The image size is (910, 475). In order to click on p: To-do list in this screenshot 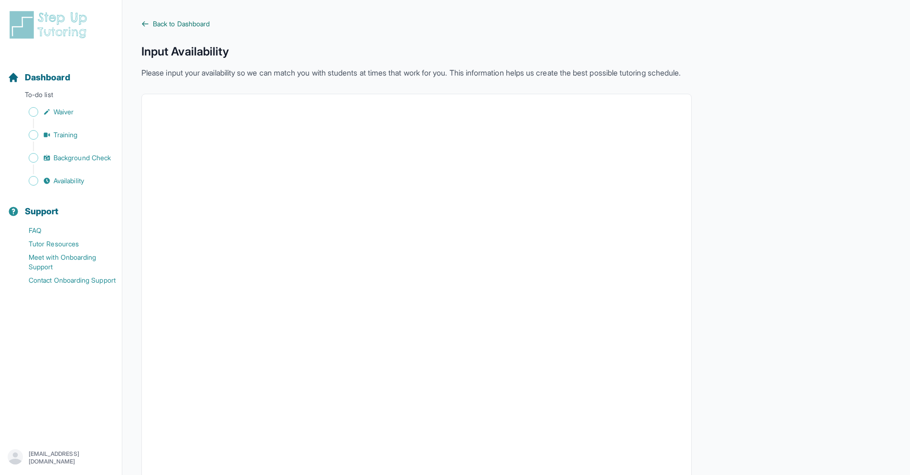, I will do `click(61, 97)`.